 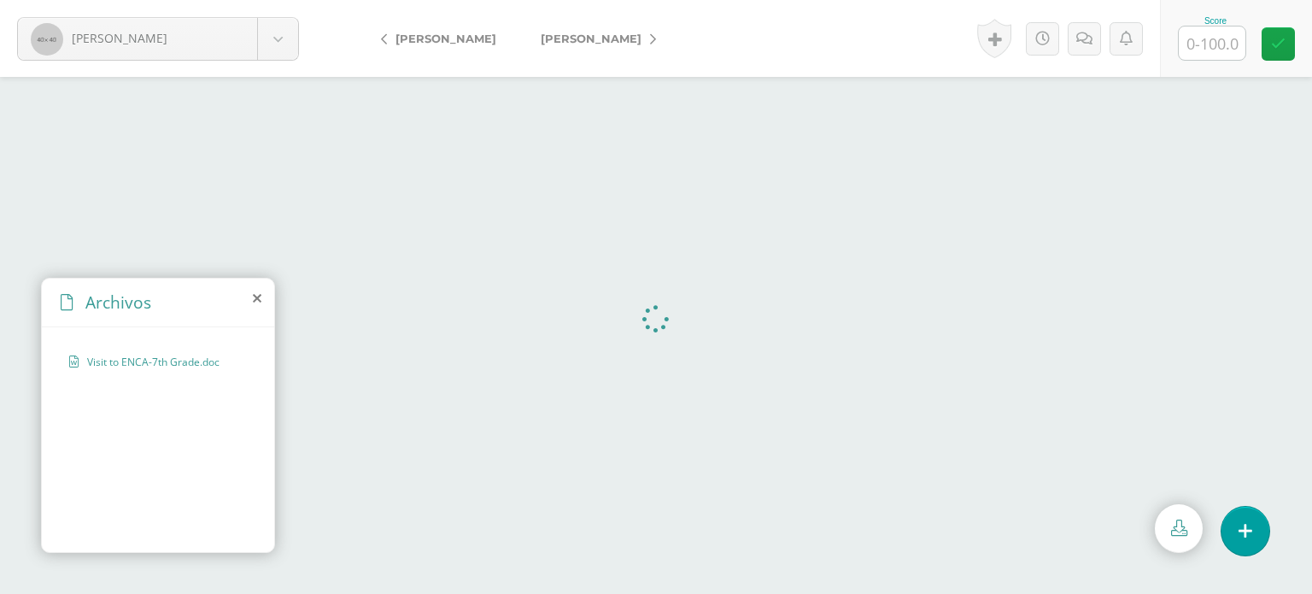 I want to click on span: Archivos, so click(x=118, y=301).